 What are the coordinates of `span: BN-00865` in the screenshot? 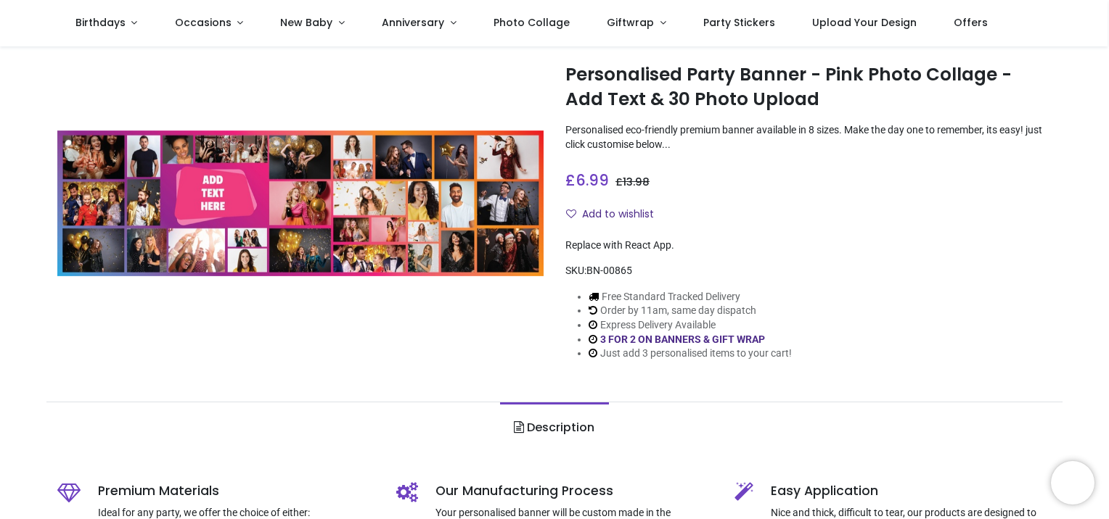 It's located at (609, 271).